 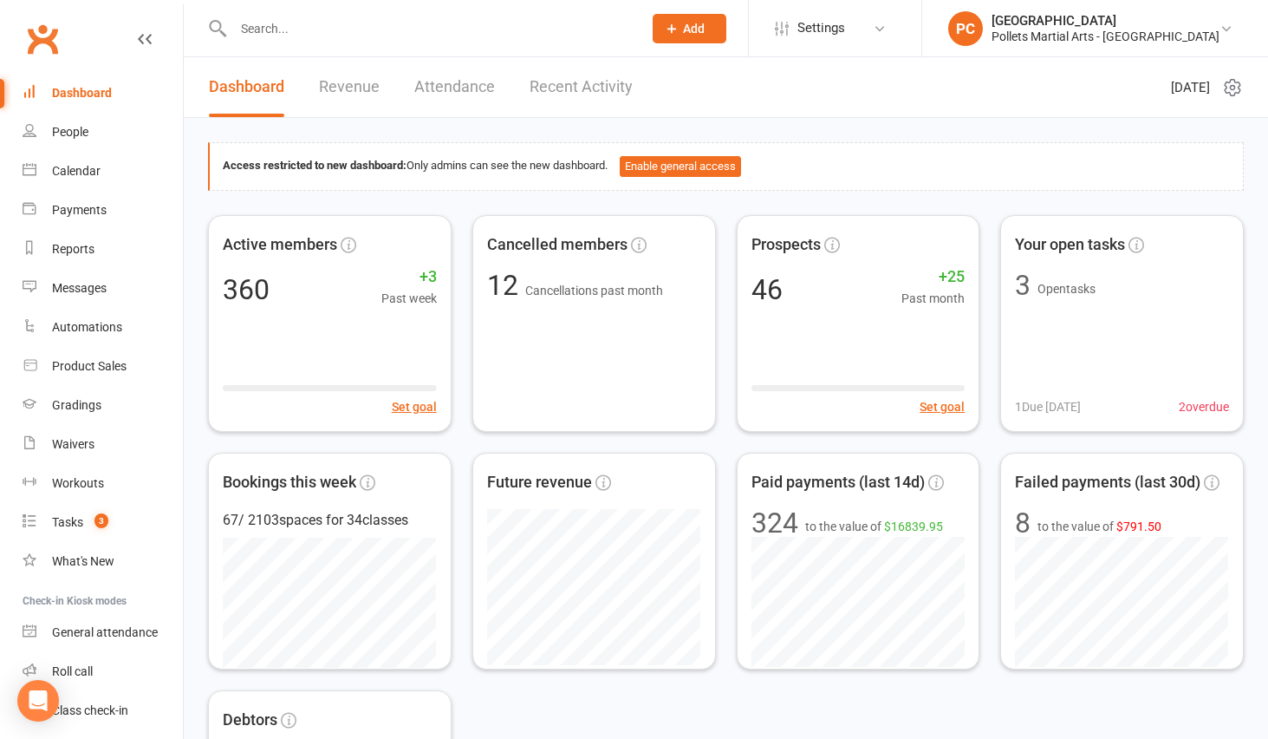 What do you see at coordinates (102, 405) in the screenshot?
I see `a: Gradings` at bounding box center [102, 405].